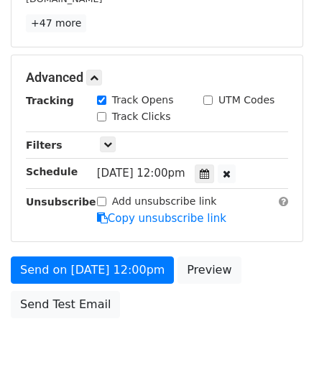  What do you see at coordinates (247, 100) in the screenshot?
I see `label: UTM Codes` at bounding box center [247, 100].